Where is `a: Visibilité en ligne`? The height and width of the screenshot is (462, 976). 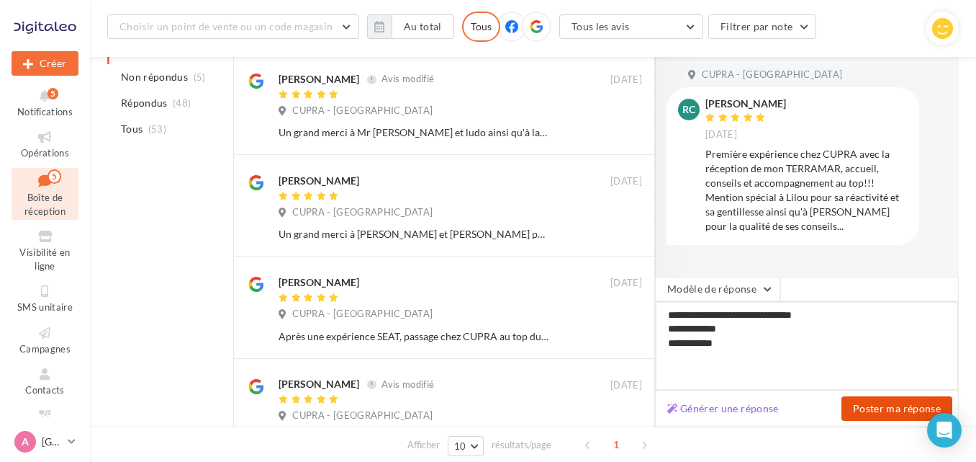 a: Visibilité en ligne is located at coordinates (45, 250).